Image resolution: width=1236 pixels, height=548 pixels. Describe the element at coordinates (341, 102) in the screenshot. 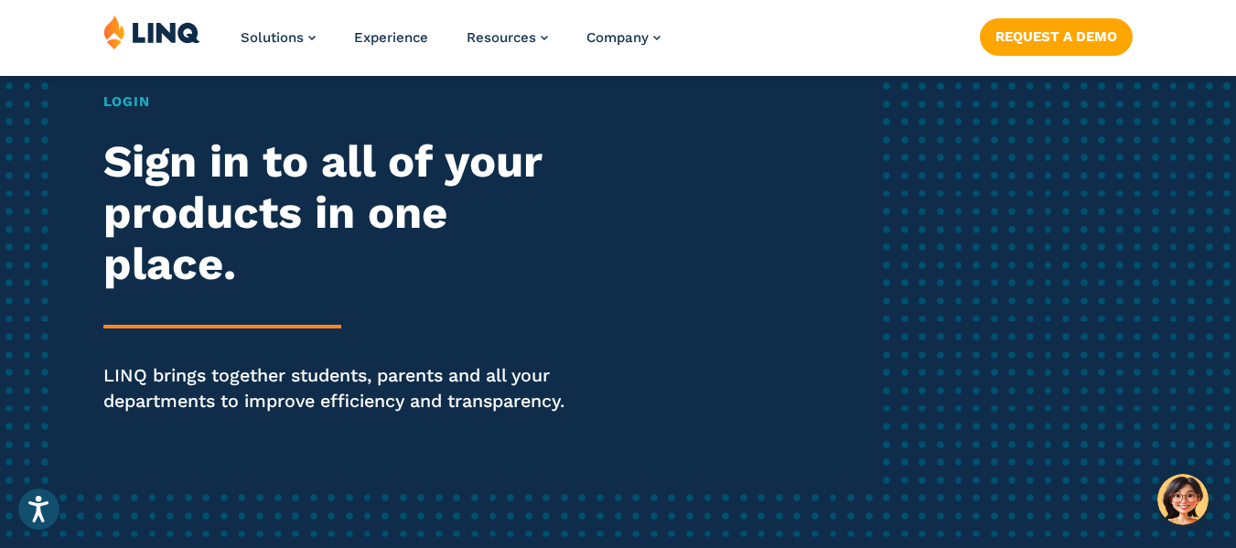

I see `h1: Login` at that location.